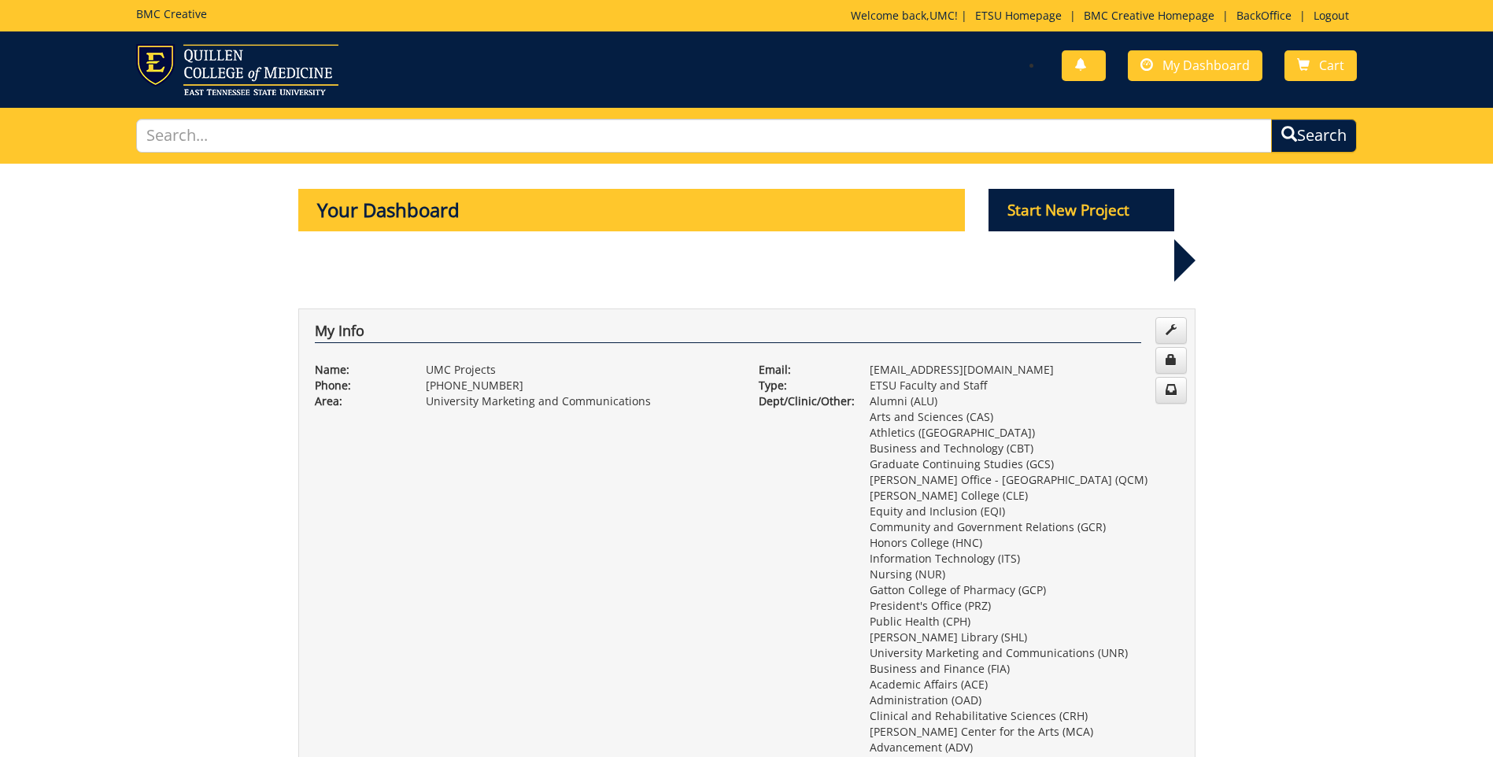  I want to click on p: Administration (OAD), so click(1024, 700).